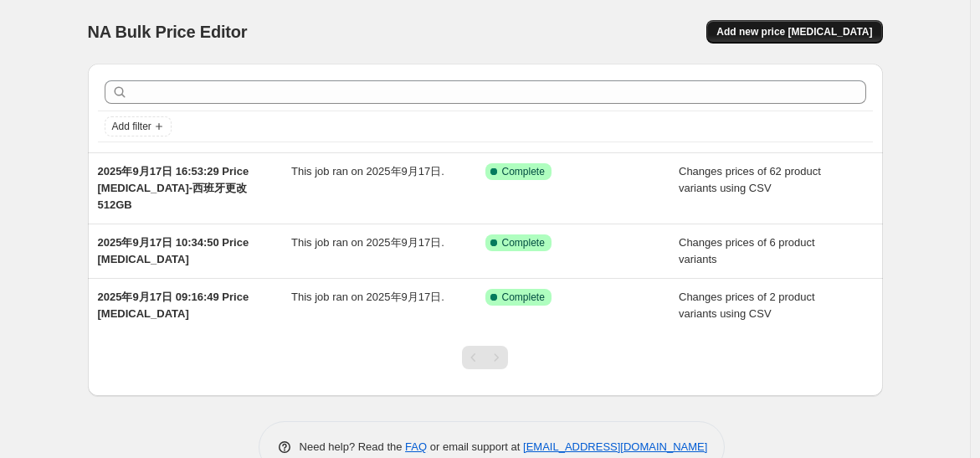 The width and height of the screenshot is (980, 458). What do you see at coordinates (484, 357) in the screenshot?
I see `nav: Pagination` at bounding box center [484, 357].